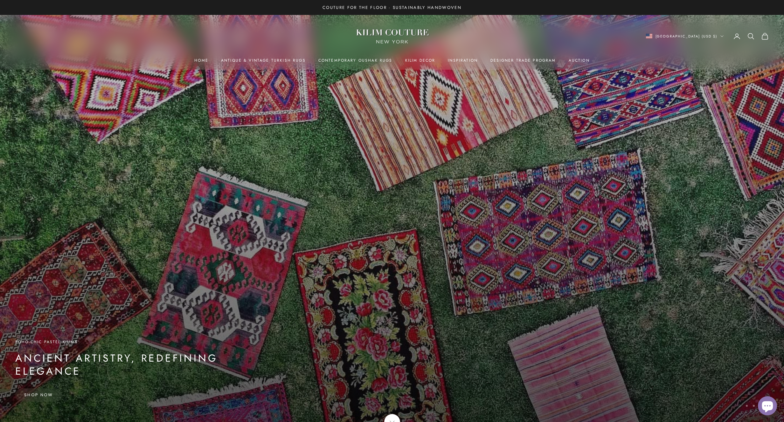 The height and width of the screenshot is (422, 784). I want to click on img: United States, so click(649, 36).